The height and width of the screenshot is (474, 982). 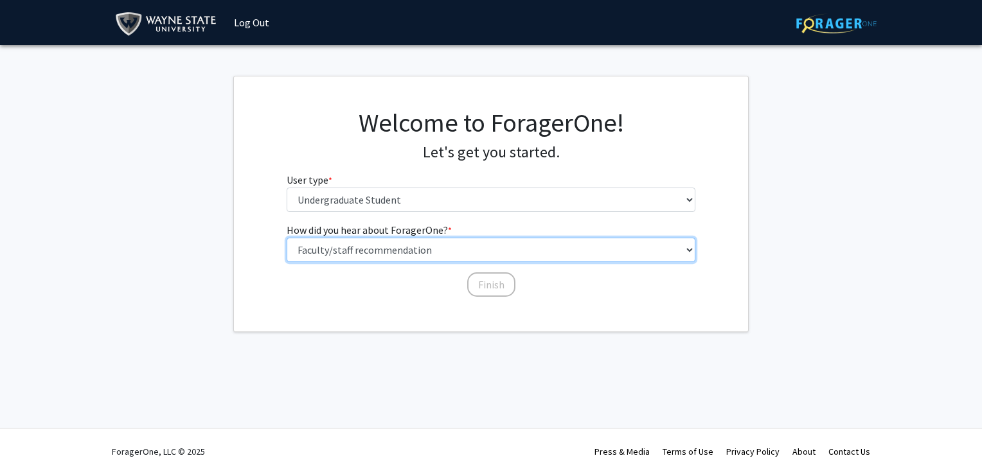 What do you see at coordinates (804, 452) in the screenshot?
I see `a: About` at bounding box center [804, 452].